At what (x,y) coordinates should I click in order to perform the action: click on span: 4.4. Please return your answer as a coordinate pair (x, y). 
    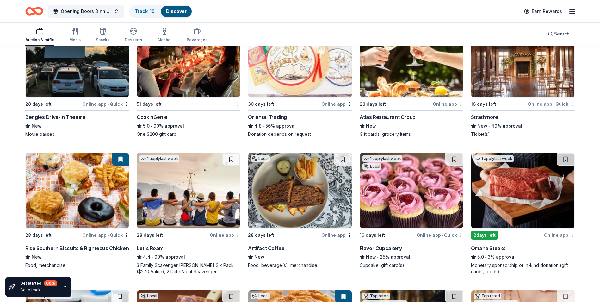
    Looking at the image, I should click on (147, 257).